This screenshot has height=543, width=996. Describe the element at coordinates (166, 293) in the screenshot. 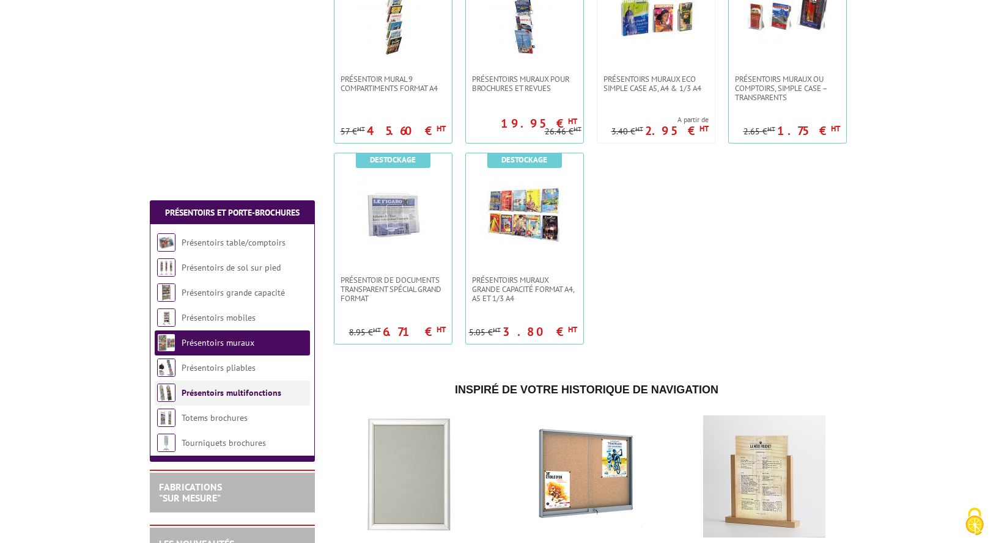

I see `img: Présentoirs grande capacité` at that location.